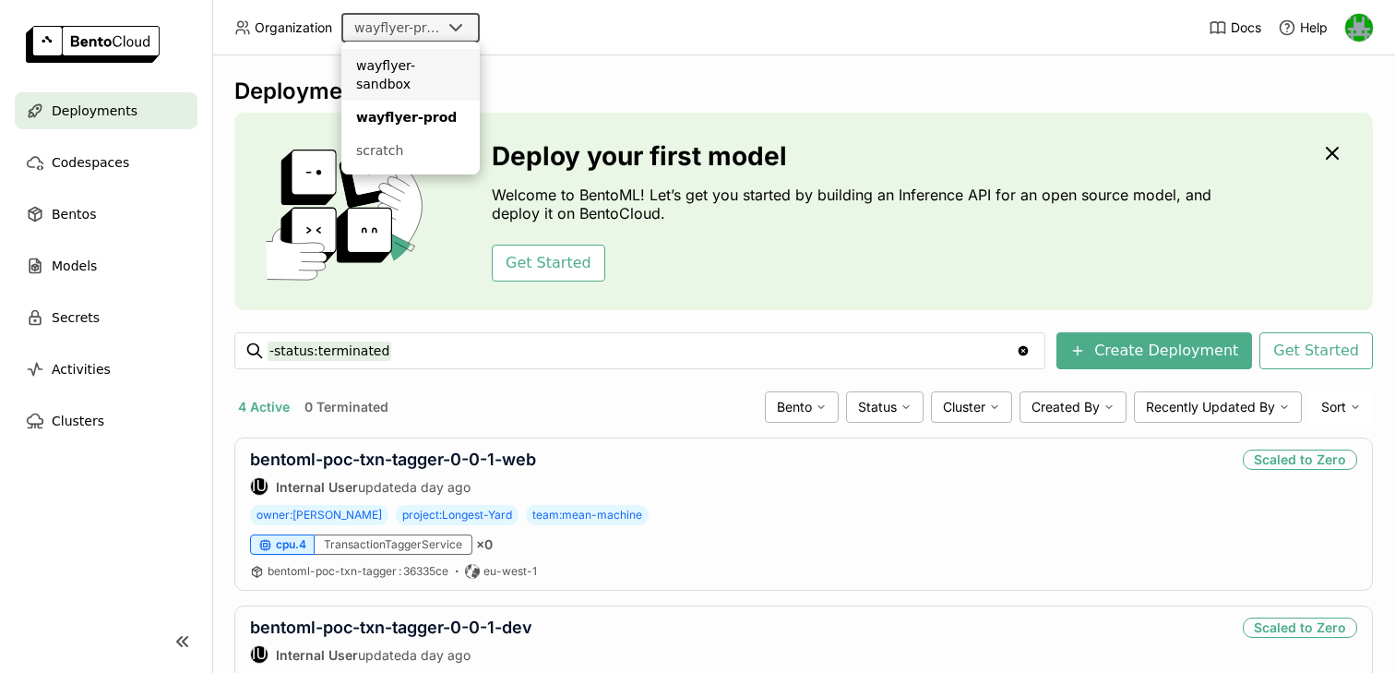 This screenshot has width=1395, height=673. What do you see at coordinates (856, 156) in the screenshot?
I see `h3: Deploy your first model` at bounding box center [856, 156].